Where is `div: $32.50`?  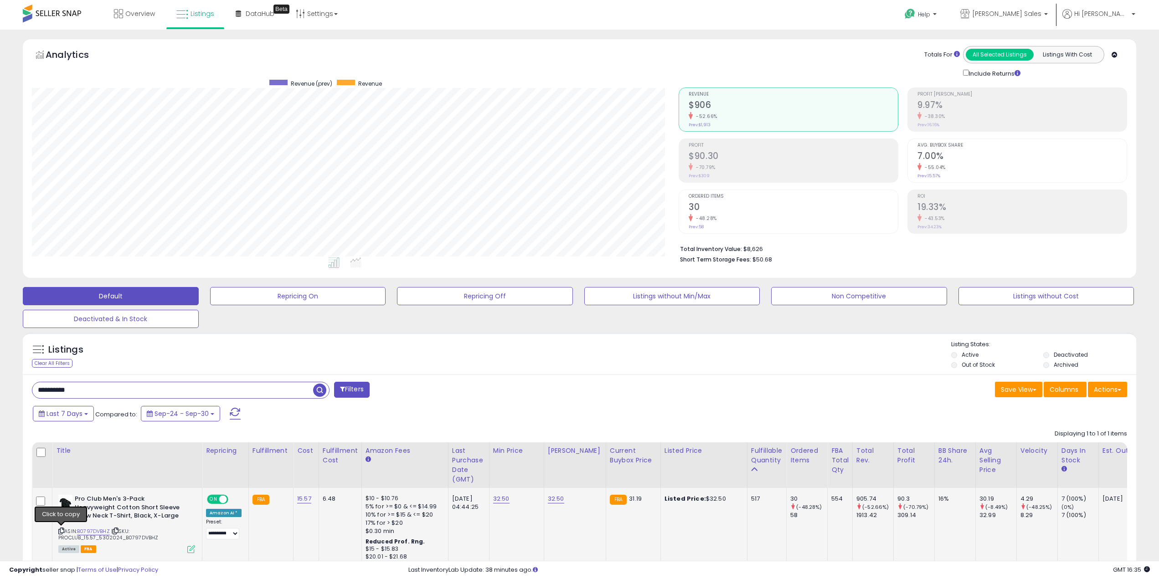 div: $32.50 is located at coordinates (703, 499).